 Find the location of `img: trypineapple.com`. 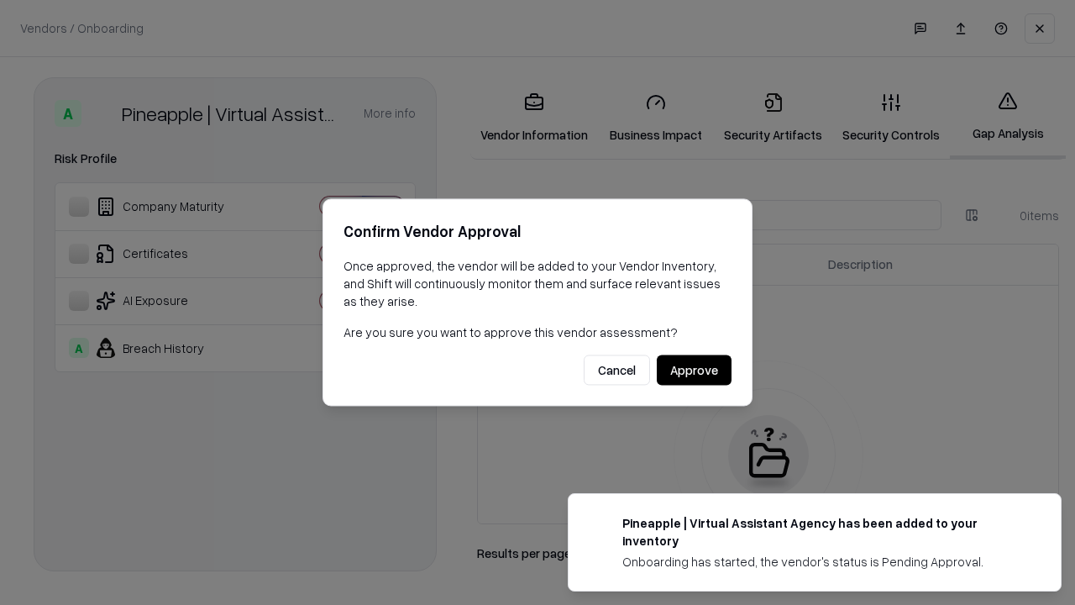

img: trypineapple.com is located at coordinates (599, 524).